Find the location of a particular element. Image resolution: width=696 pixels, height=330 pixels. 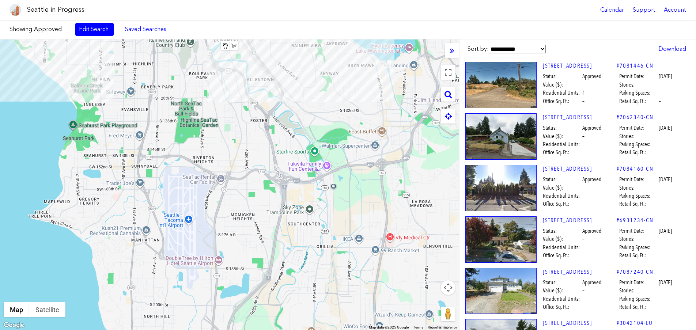

img: 11647_BEACON_AVE_S_SEATTLE.jpg is located at coordinates (501, 188).